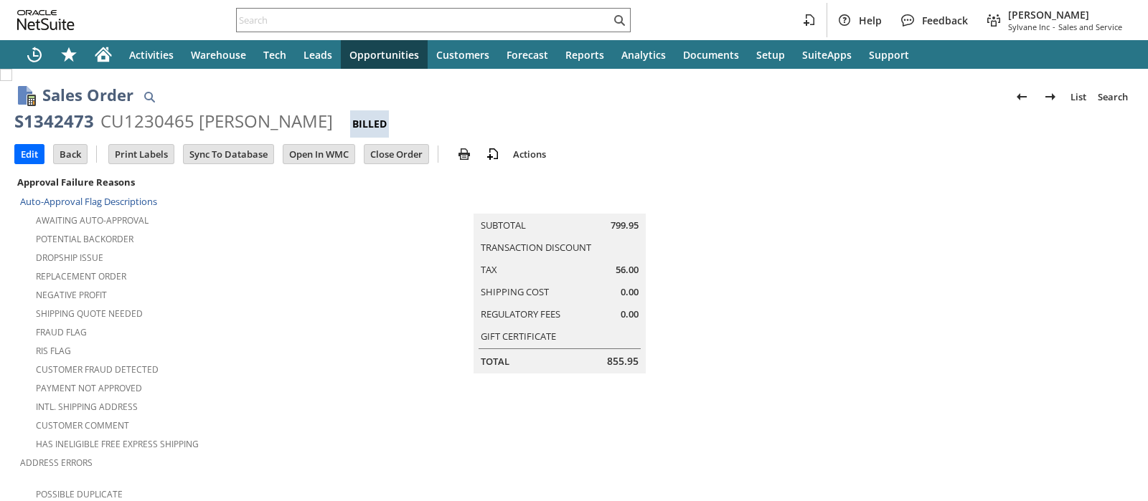  I want to click on a: Shipping Quote Needed, so click(89, 313).